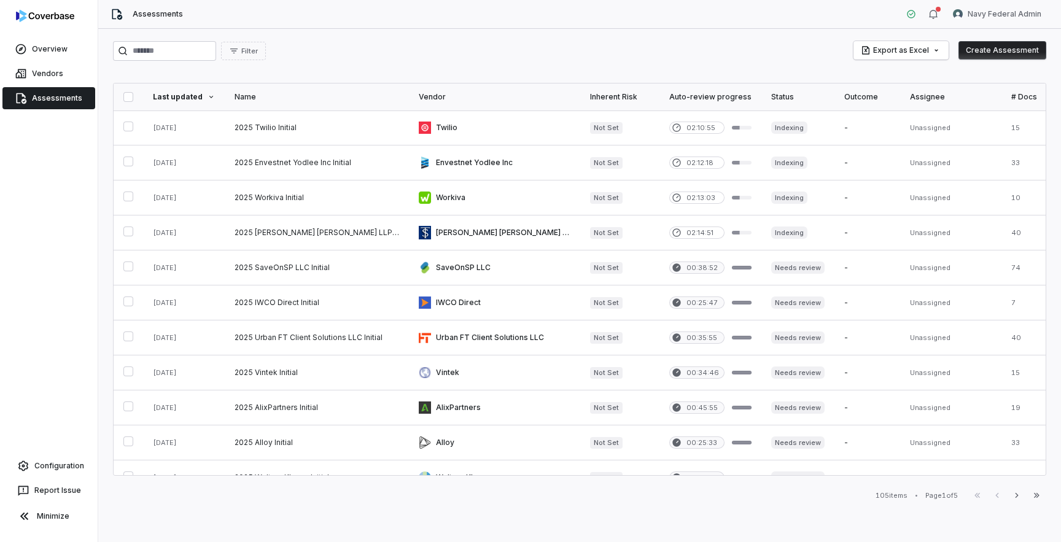  I want to click on div: # Docs, so click(1025, 97).